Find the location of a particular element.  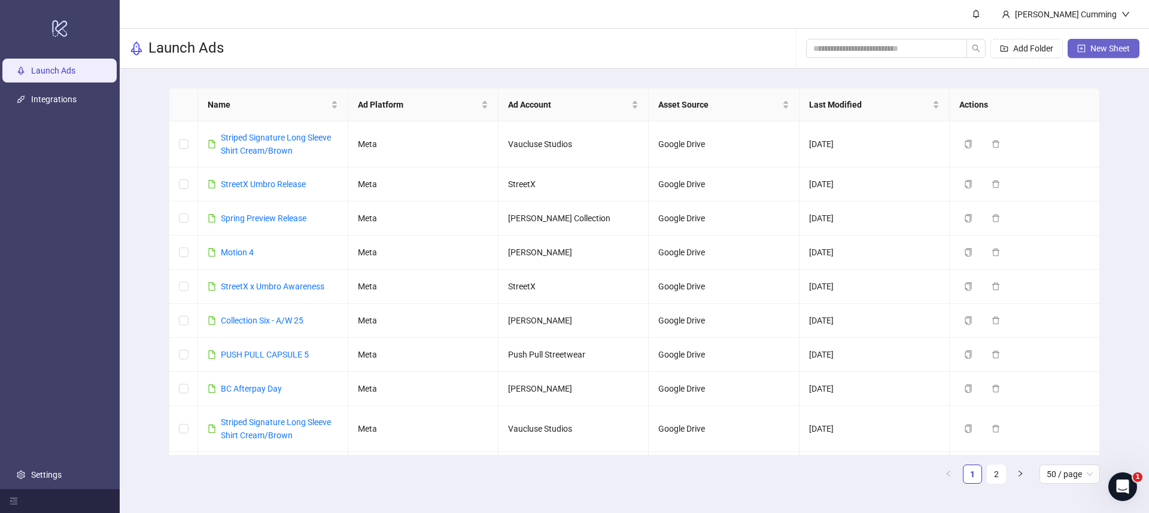

a: BC Afterpay Day is located at coordinates (251, 389).